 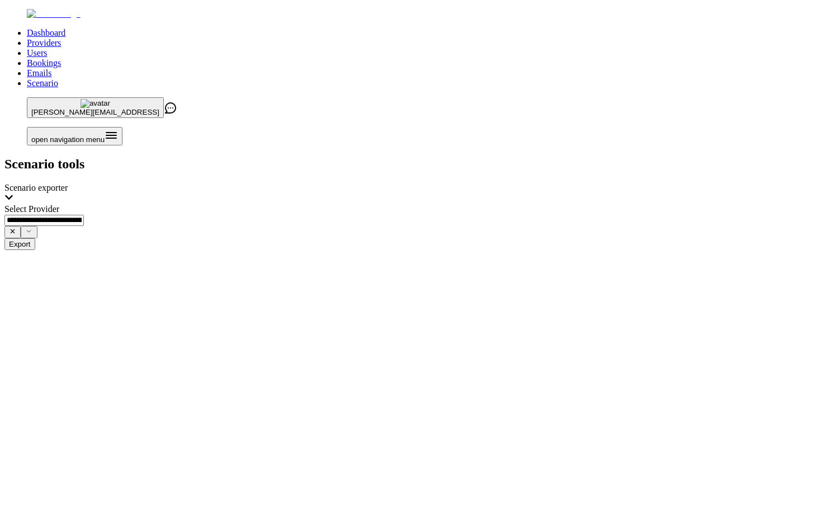 What do you see at coordinates (44, 43) in the screenshot?
I see `a: Providers` at bounding box center [44, 43].